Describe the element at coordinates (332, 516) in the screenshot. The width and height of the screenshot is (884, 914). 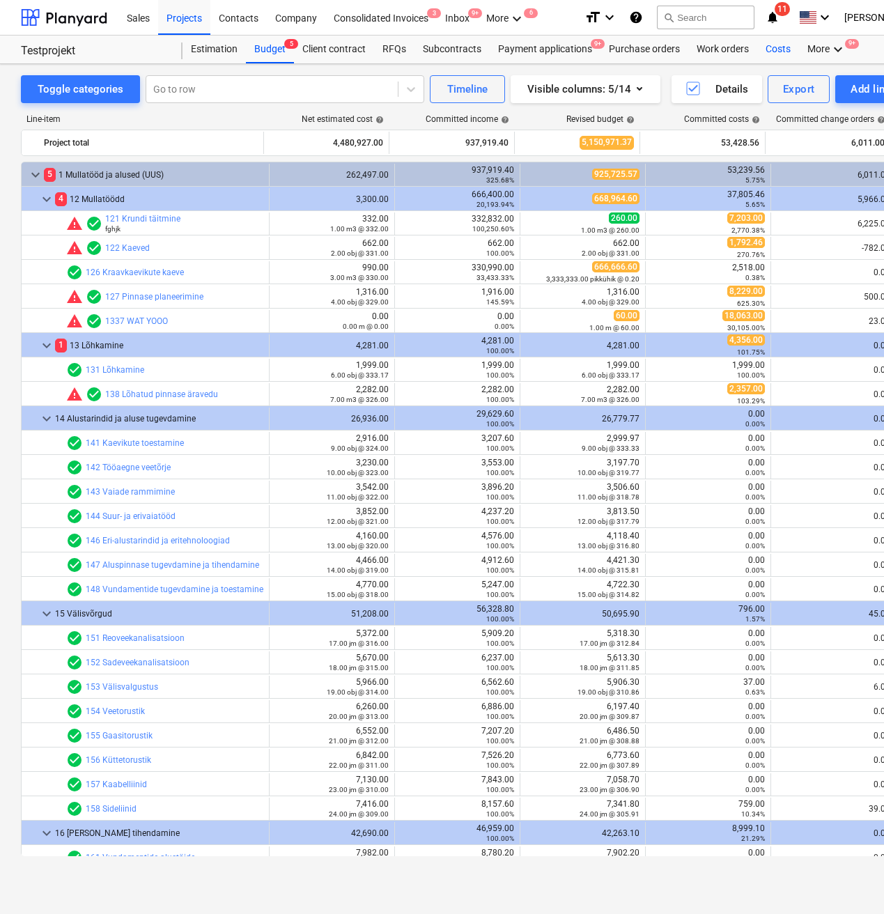
I see `div: 3,852.00` at that location.